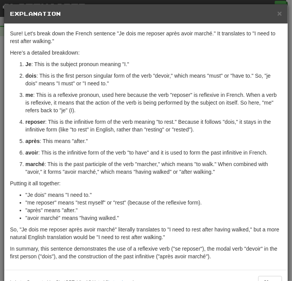 This screenshot has width=292, height=281. I want to click on li: "après" means "after.", so click(154, 211).